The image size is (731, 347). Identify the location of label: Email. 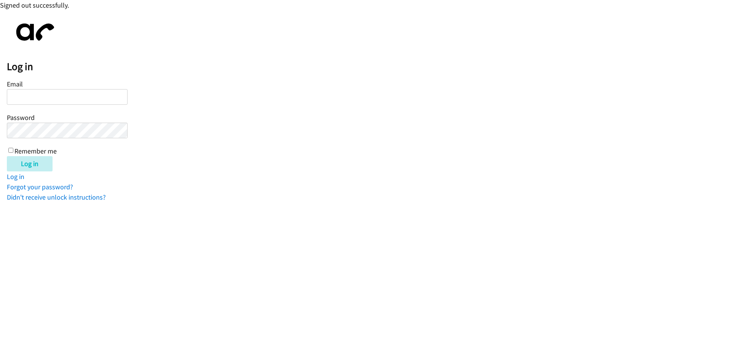
(15, 84).